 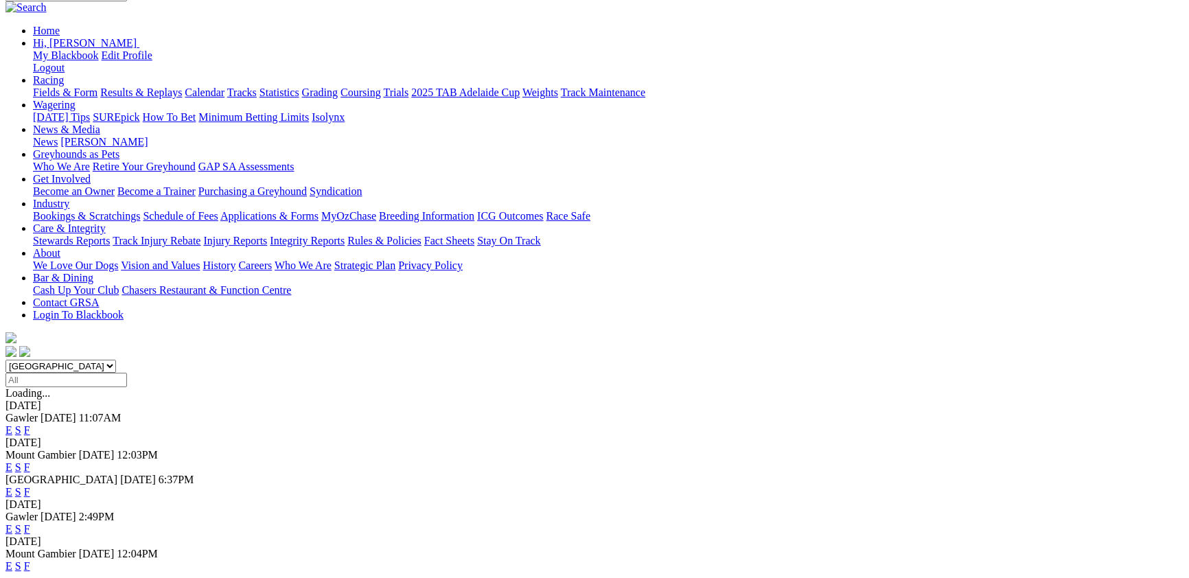 What do you see at coordinates (568, 216) in the screenshot?
I see `a: Race Safe` at bounding box center [568, 216].